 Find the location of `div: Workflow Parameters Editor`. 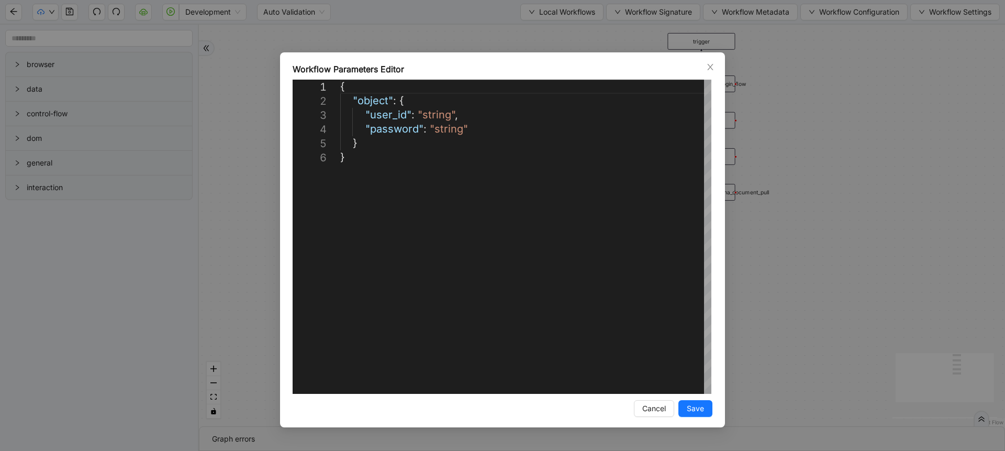

div: Workflow Parameters Editor is located at coordinates (503, 69).